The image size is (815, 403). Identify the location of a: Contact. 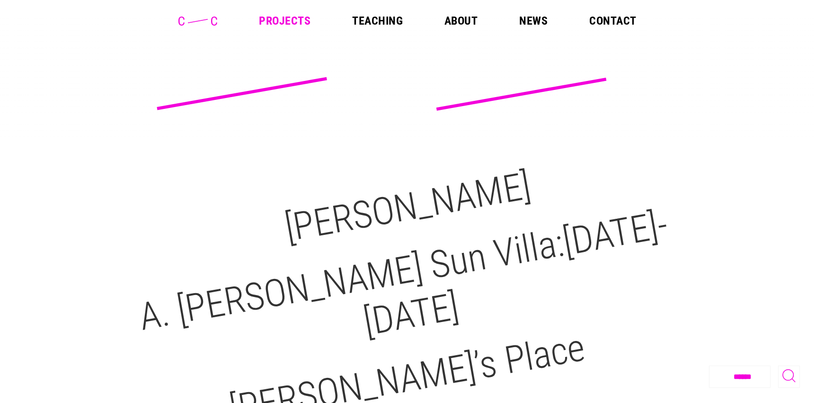
(613, 21).